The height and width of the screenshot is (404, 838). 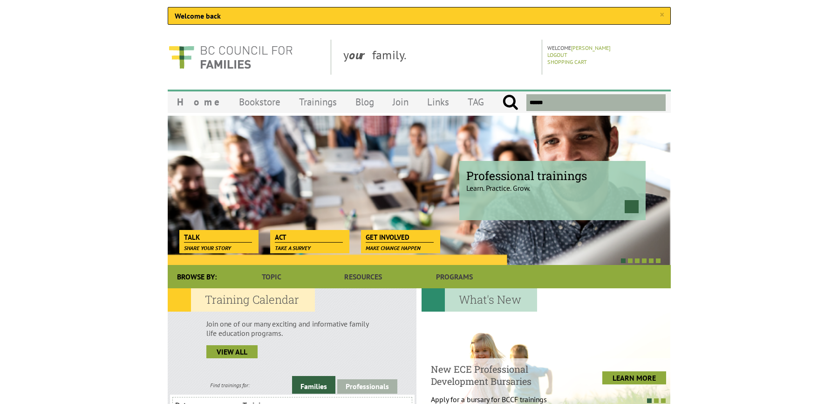 I want to click on h4: New ECE Professional Development Bursaries, so click(x=501, y=375).